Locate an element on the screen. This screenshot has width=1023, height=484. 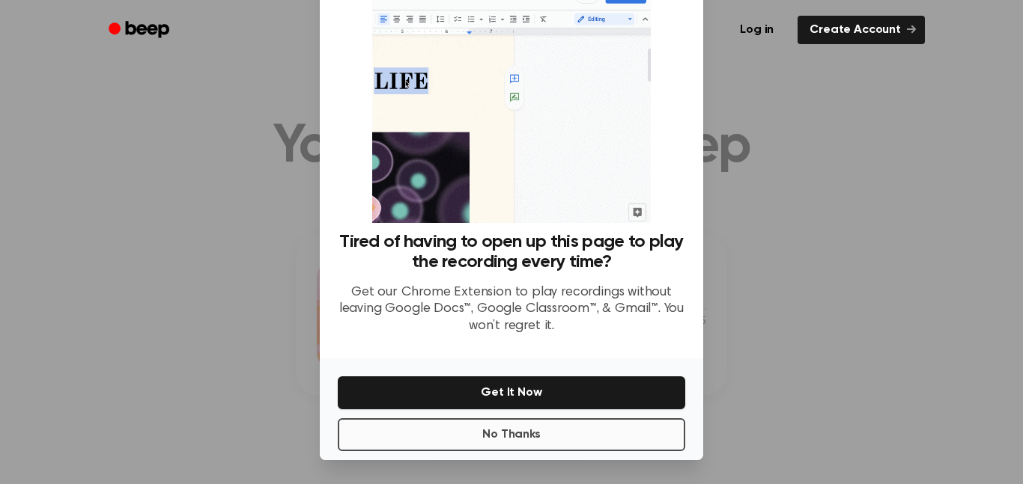
a: Create Account is located at coordinates (861, 30).